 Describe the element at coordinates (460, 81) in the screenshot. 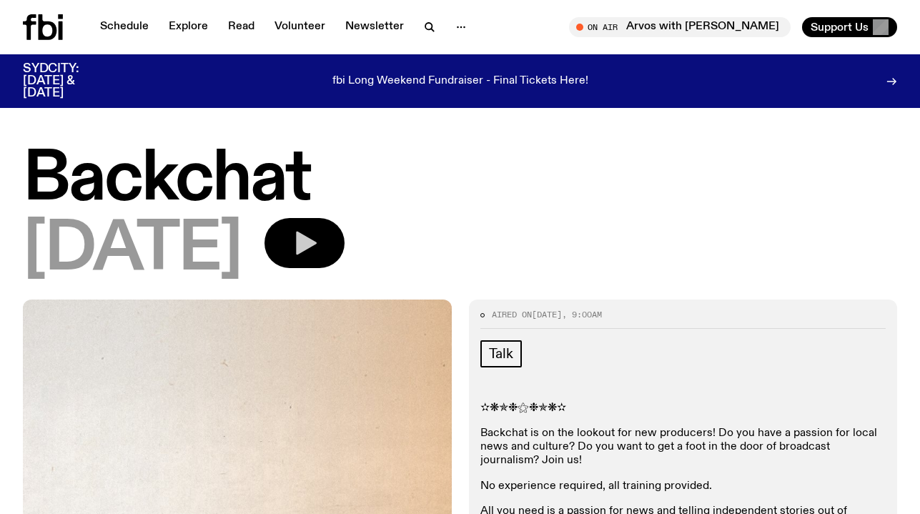

I see `p: fbi Long Weekend Fundraiser - Final Tickets Here!` at that location.